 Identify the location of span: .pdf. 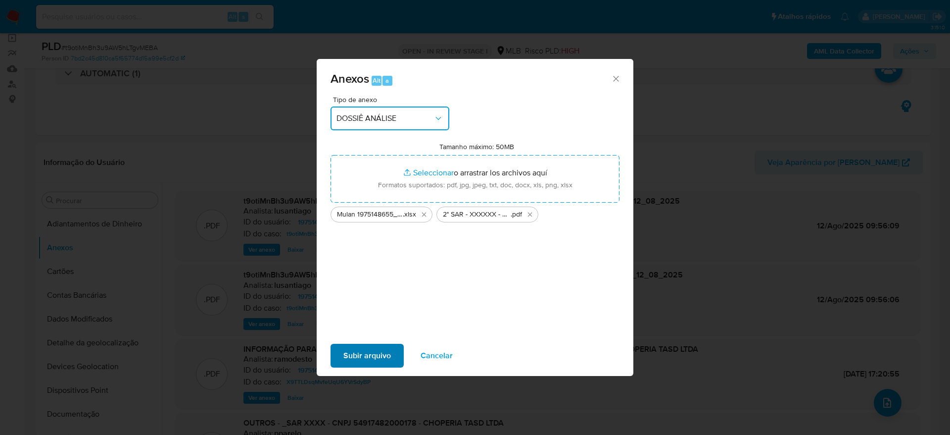
(516, 214).